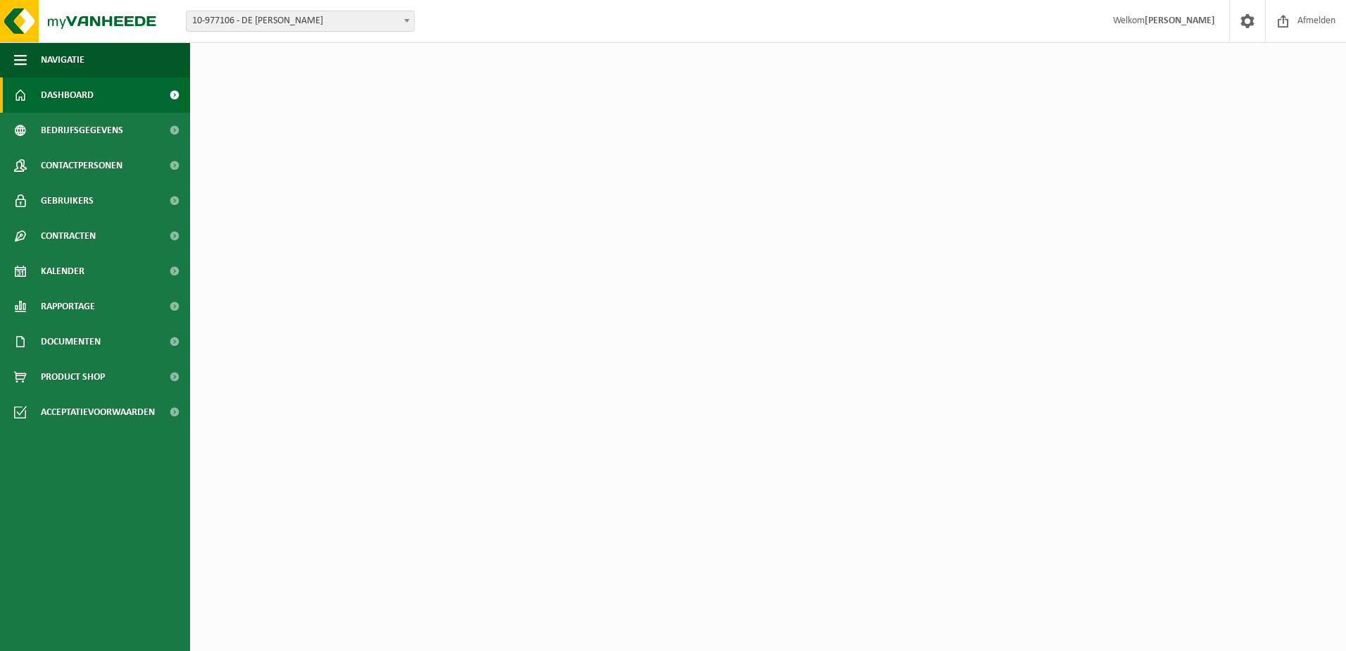 Image resolution: width=1346 pixels, height=651 pixels. I want to click on span: Contactpersonen, so click(82, 165).